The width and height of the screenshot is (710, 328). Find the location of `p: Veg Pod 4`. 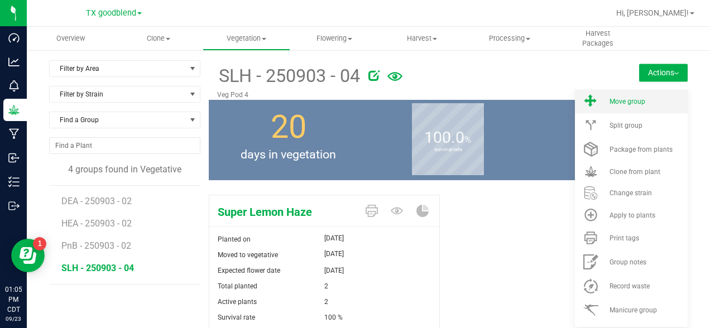

p: Veg Pod 4 is located at coordinates (408, 95).